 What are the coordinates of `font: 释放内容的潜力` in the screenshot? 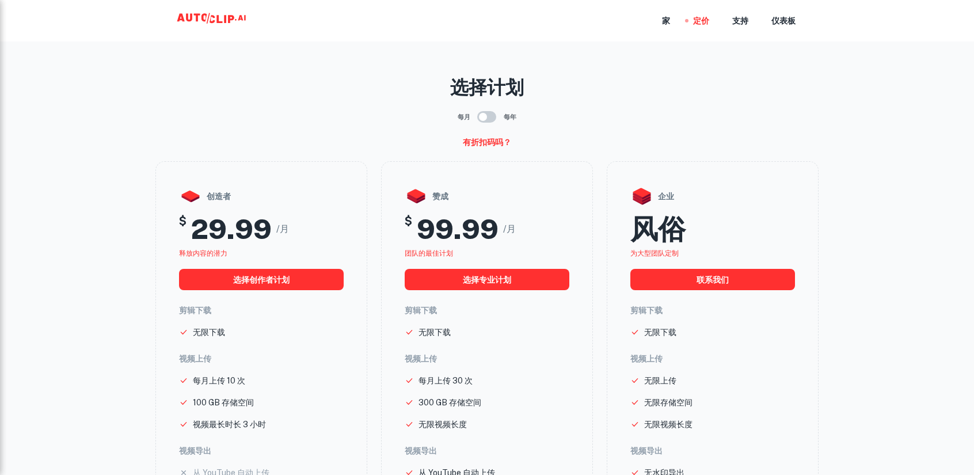 It's located at (203, 253).